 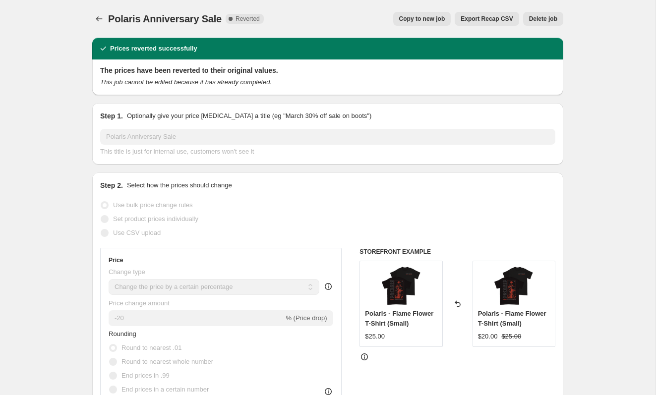 What do you see at coordinates (457, 252) in the screenshot?
I see `h6: STOREFRONT EXAMPLE` at bounding box center [457, 252].